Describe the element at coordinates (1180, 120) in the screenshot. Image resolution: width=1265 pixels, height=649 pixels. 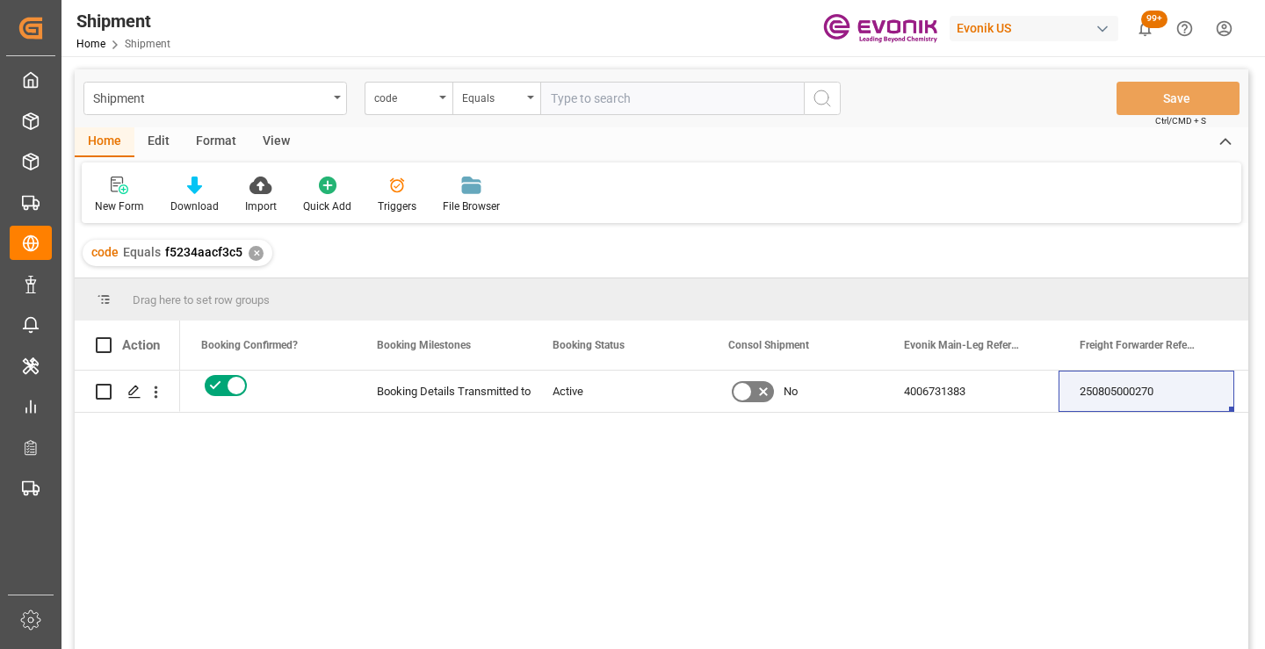
I see `span: Ctrl/CMD + S` at that location.